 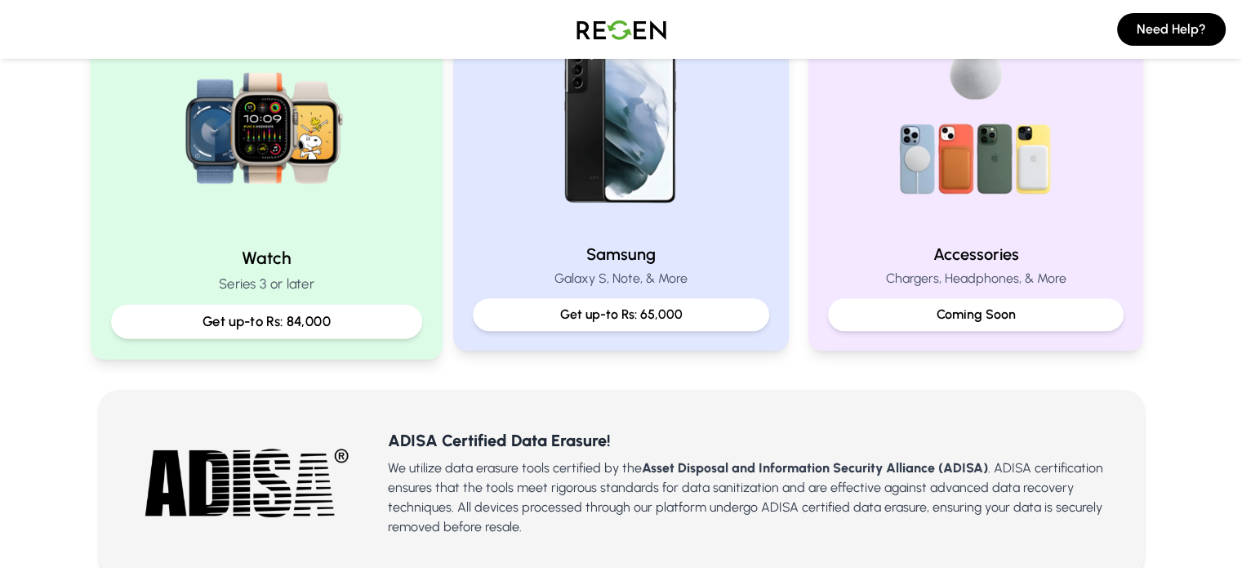 I want to click on p: Chargers, Headphones, & More, so click(x=976, y=278).